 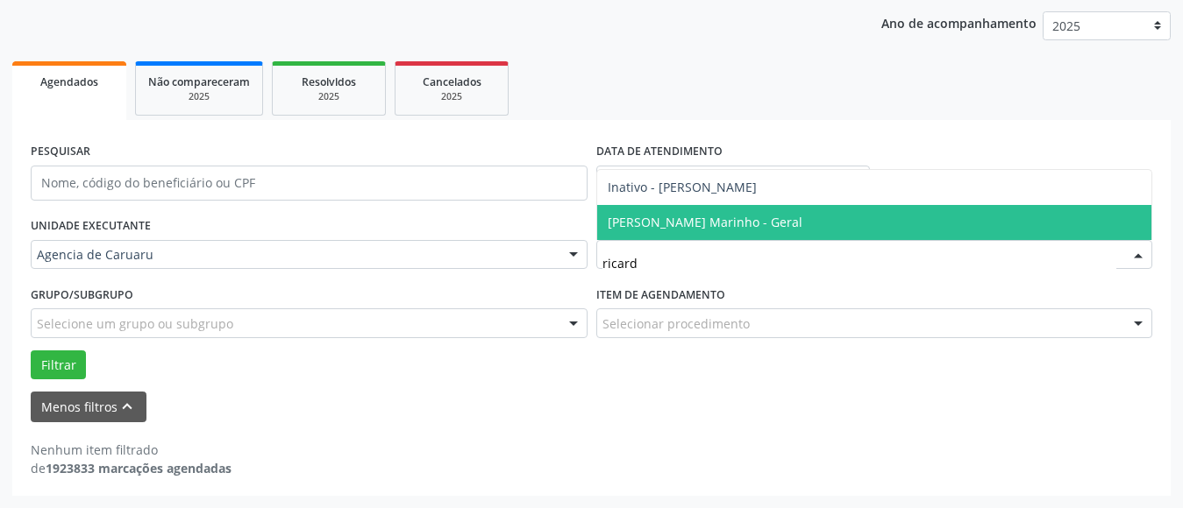 I want to click on input: Nome, código do beneficiário ou CPF, so click(x=309, y=183).